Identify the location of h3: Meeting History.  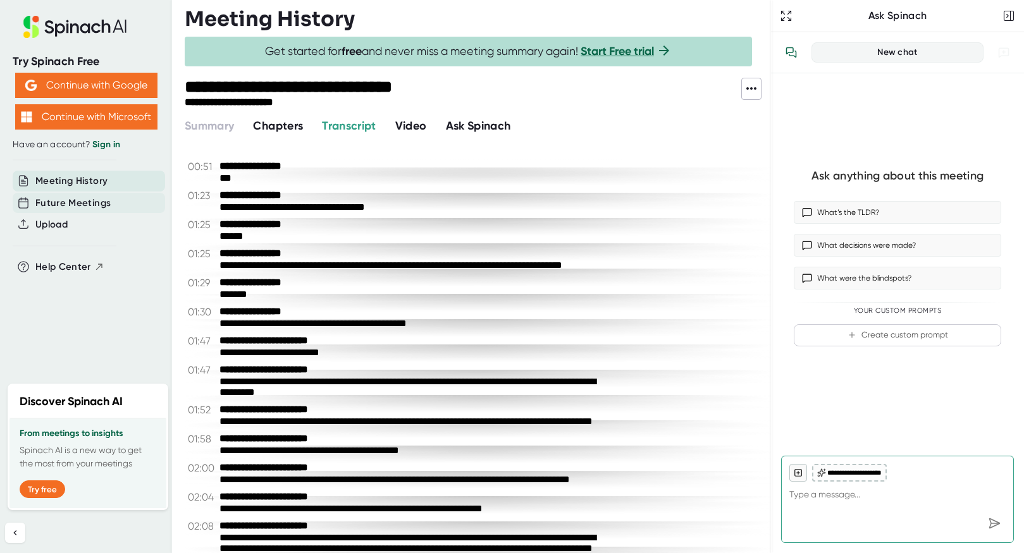
(269, 19).